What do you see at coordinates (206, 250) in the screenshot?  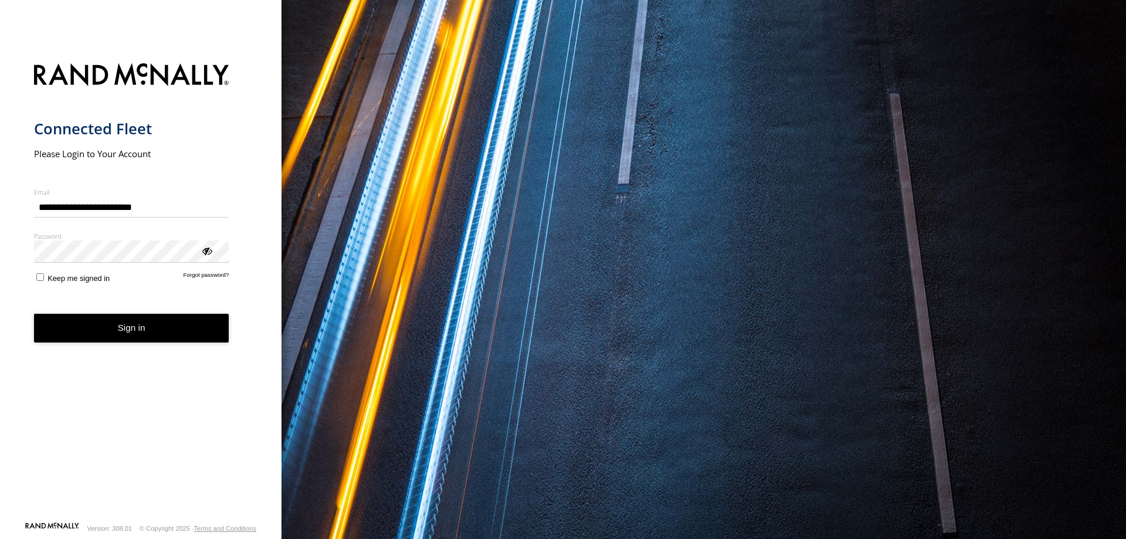 I see `div: ViewPassword` at bounding box center [206, 250].